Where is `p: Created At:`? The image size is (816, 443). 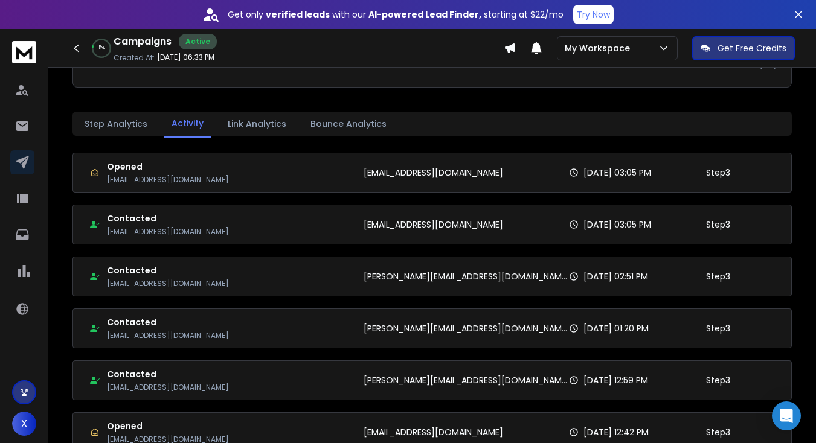
p: Created At: is located at coordinates (134, 58).